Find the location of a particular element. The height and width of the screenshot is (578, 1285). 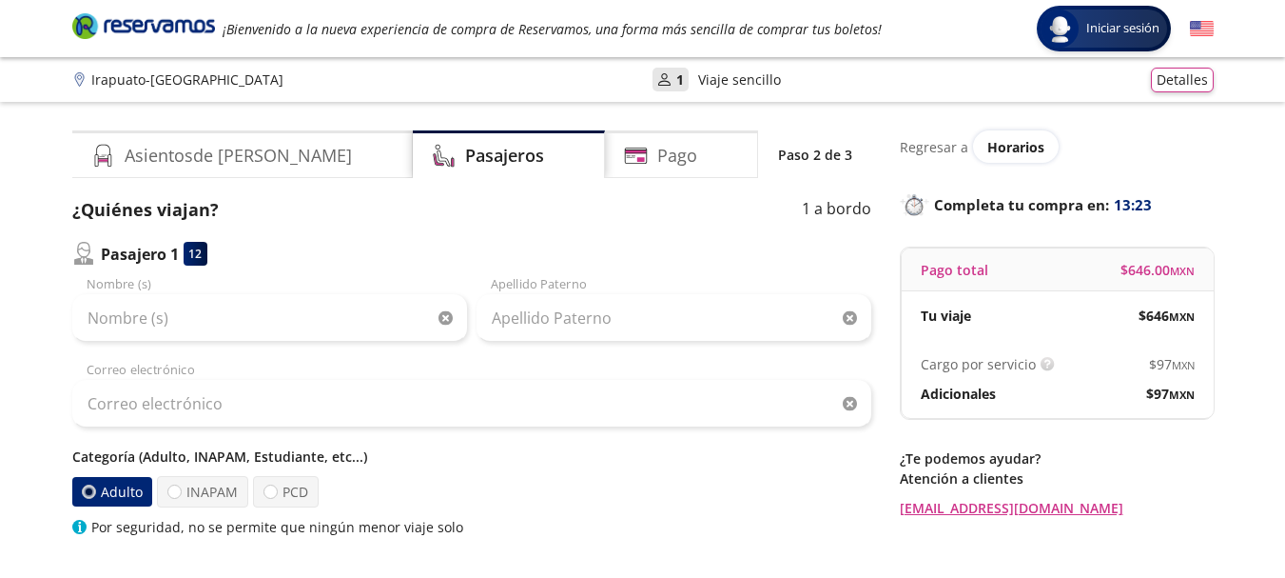

label: INAPAM is located at coordinates (203, 491).